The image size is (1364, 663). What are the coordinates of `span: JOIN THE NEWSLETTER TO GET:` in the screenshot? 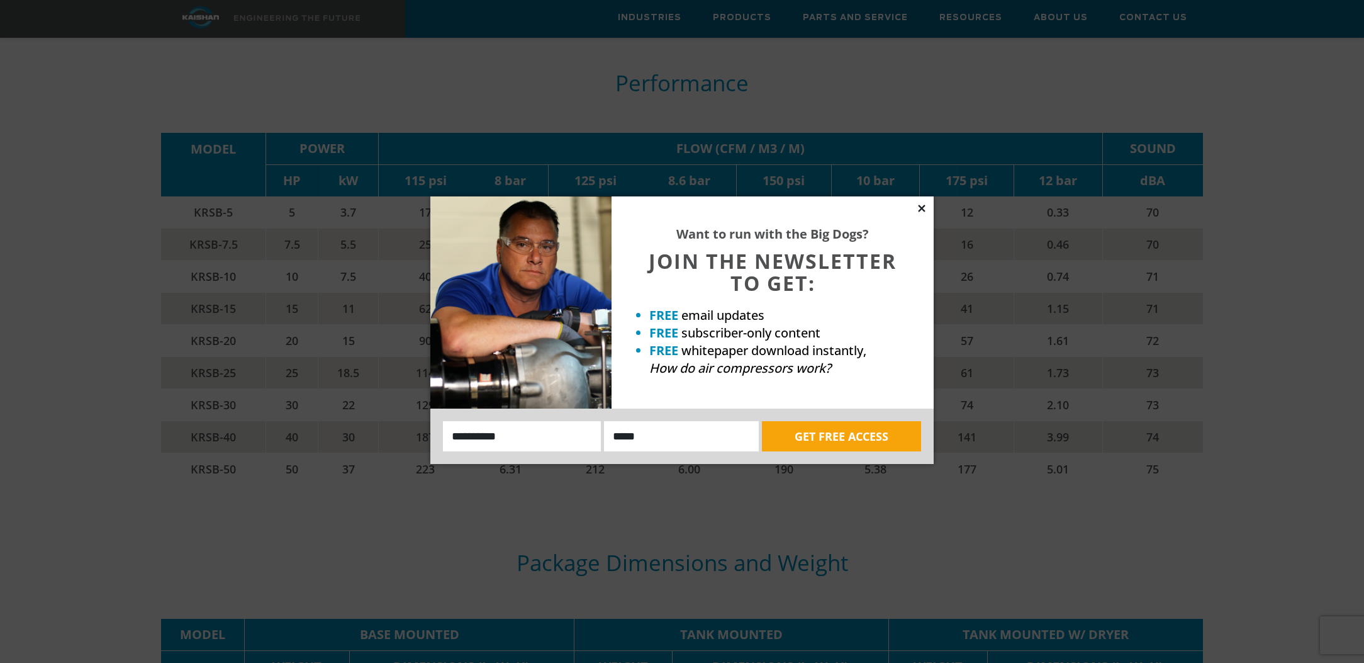 It's located at (773, 272).